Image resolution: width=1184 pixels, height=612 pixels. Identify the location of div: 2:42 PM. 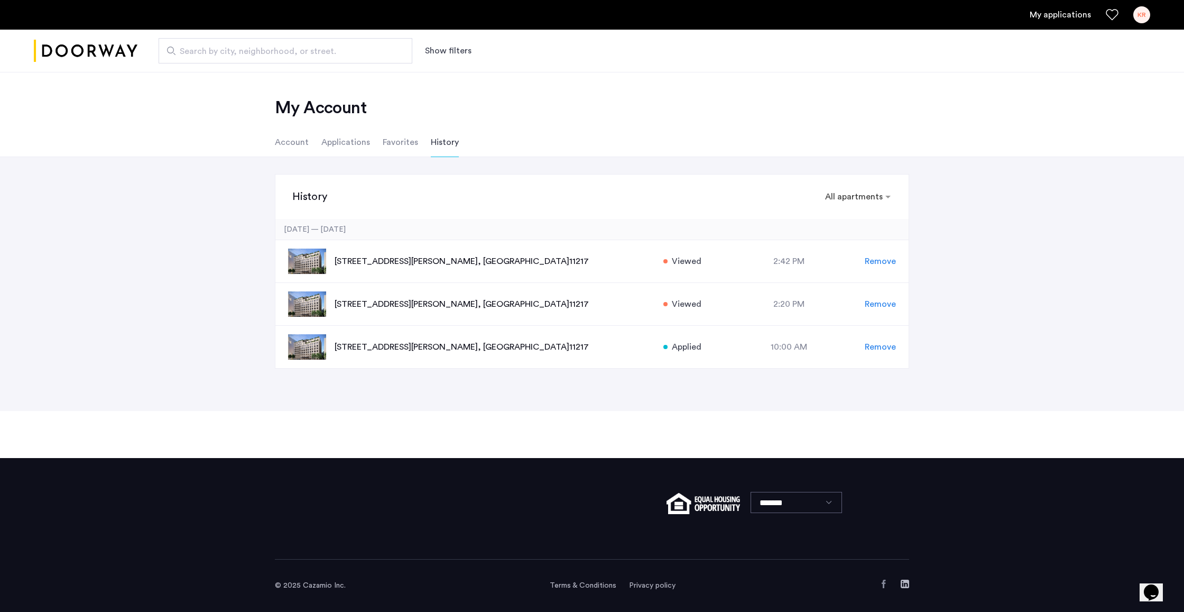
(789, 261).